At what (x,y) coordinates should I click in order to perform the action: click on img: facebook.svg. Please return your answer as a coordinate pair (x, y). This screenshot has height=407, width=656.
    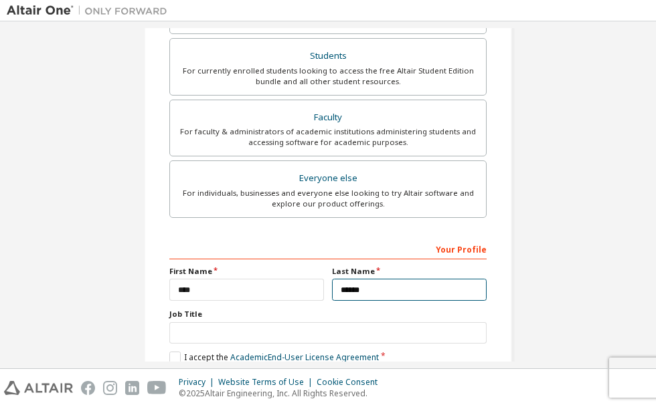
    Looking at the image, I should click on (88, 388).